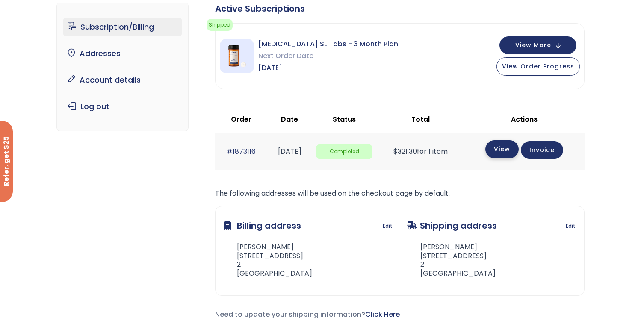 The height and width of the screenshot is (327, 641). Describe the element at coordinates (538, 66) in the screenshot. I see `button: View Order Progress` at that location.